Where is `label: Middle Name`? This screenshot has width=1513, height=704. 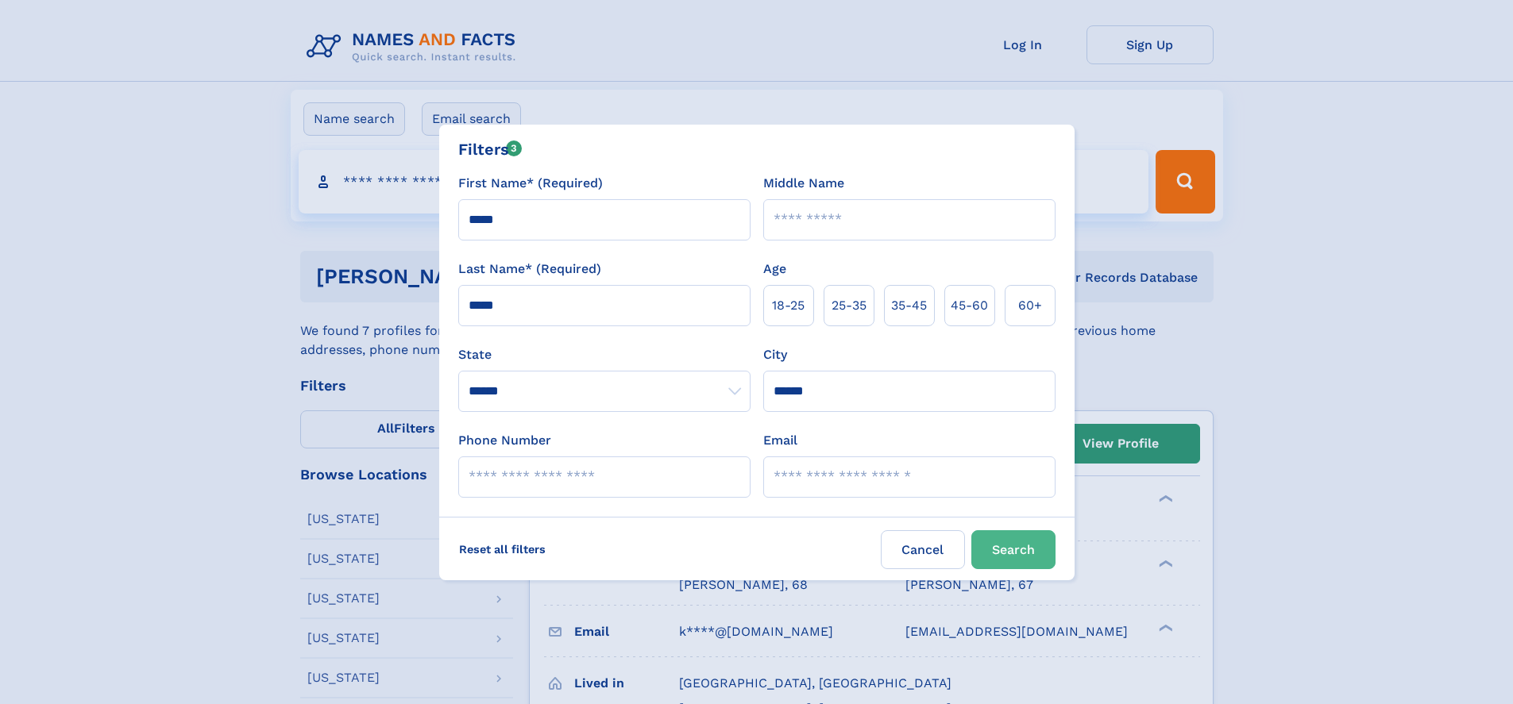 label: Middle Name is located at coordinates (804, 183).